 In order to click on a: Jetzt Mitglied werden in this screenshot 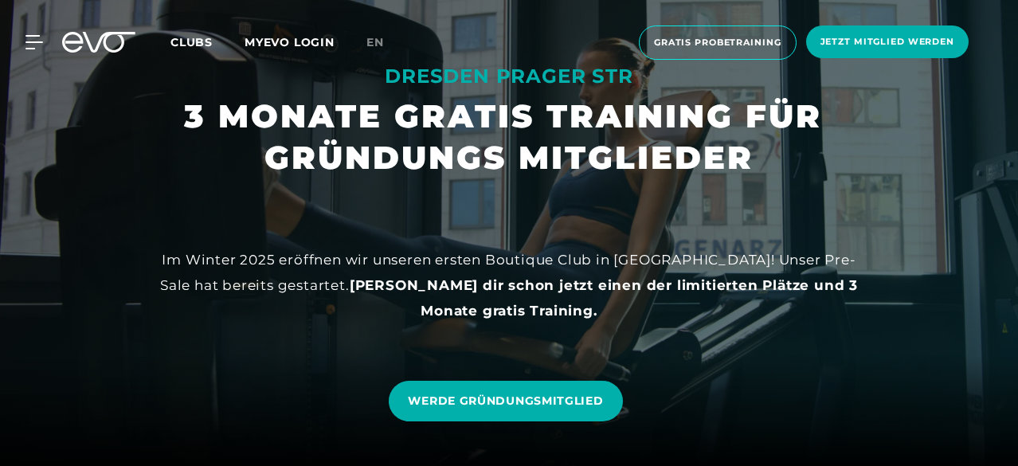, I will do `click(887, 42)`.